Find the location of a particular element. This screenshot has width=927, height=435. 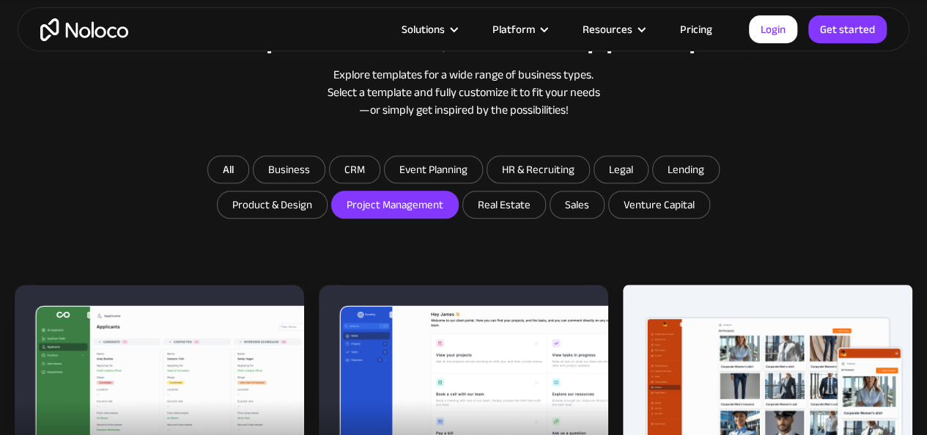

a: home is located at coordinates (84, 29).